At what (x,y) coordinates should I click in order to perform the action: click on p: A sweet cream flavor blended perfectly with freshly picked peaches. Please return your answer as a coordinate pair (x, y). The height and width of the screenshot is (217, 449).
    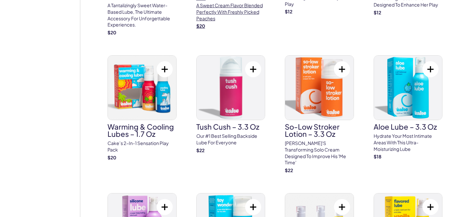
    Looking at the image, I should click on (231, 12).